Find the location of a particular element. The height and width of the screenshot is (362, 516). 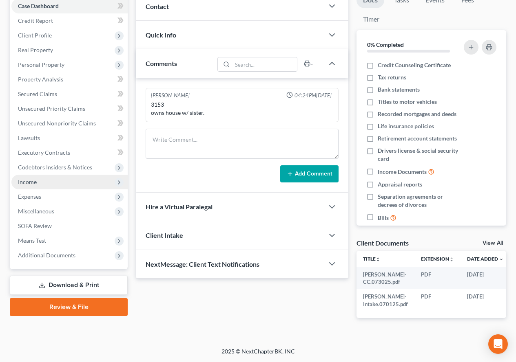

a: SOFA Review is located at coordinates (69, 226).